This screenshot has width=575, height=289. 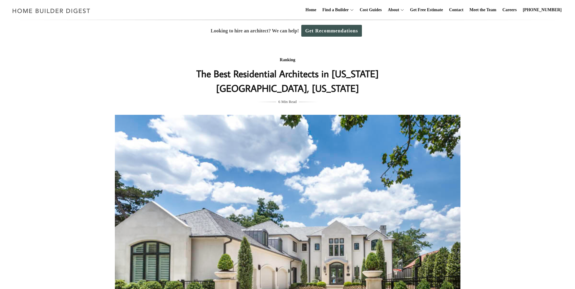 I want to click on a: Home, so click(x=311, y=10).